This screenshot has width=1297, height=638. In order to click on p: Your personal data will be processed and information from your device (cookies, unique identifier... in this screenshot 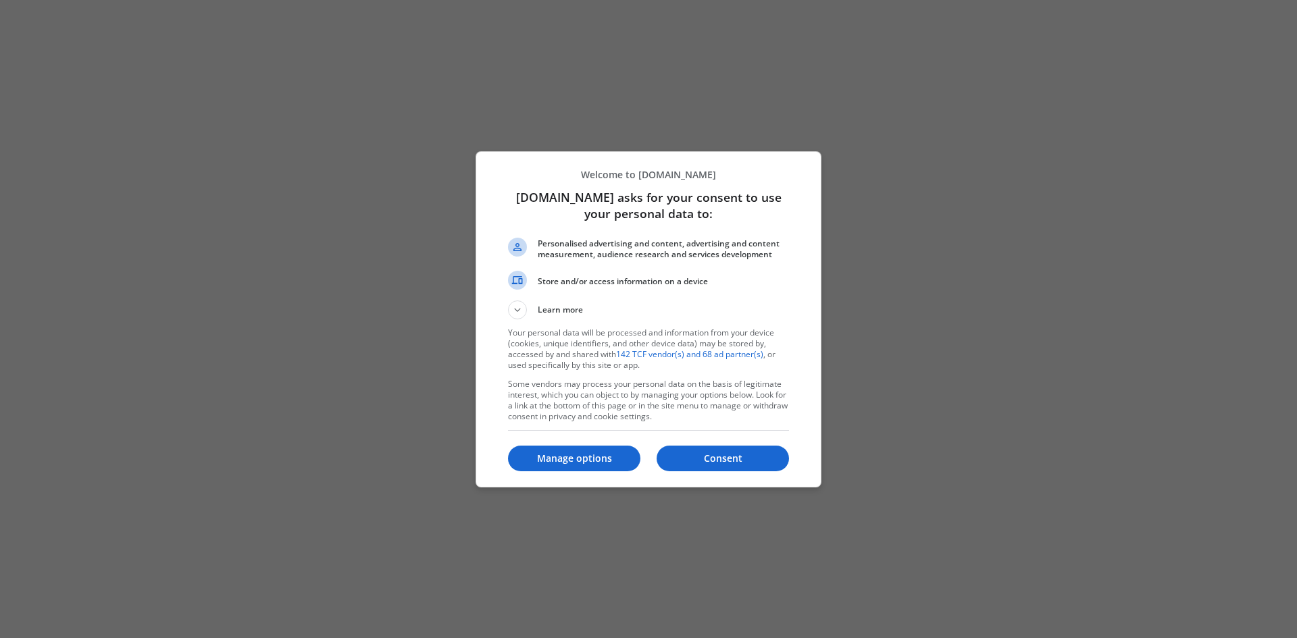, I will do `click(648, 349)`.